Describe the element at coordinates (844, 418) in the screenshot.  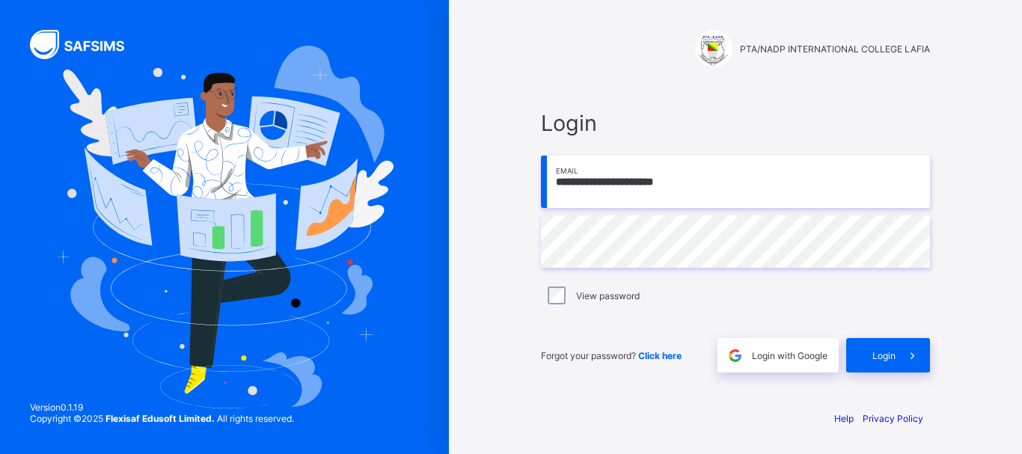
I see `a: Help` at that location.